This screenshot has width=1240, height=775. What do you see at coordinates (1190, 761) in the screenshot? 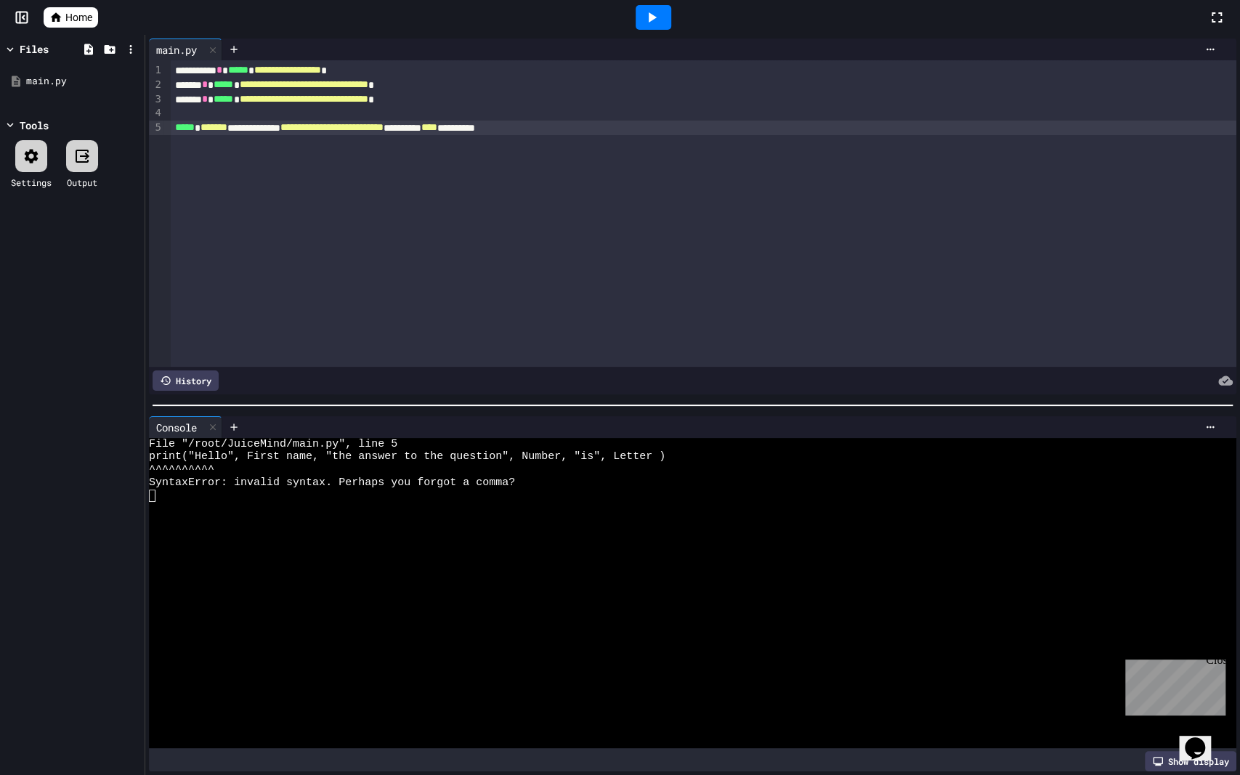
I see `div: Show display` at bounding box center [1190, 761].